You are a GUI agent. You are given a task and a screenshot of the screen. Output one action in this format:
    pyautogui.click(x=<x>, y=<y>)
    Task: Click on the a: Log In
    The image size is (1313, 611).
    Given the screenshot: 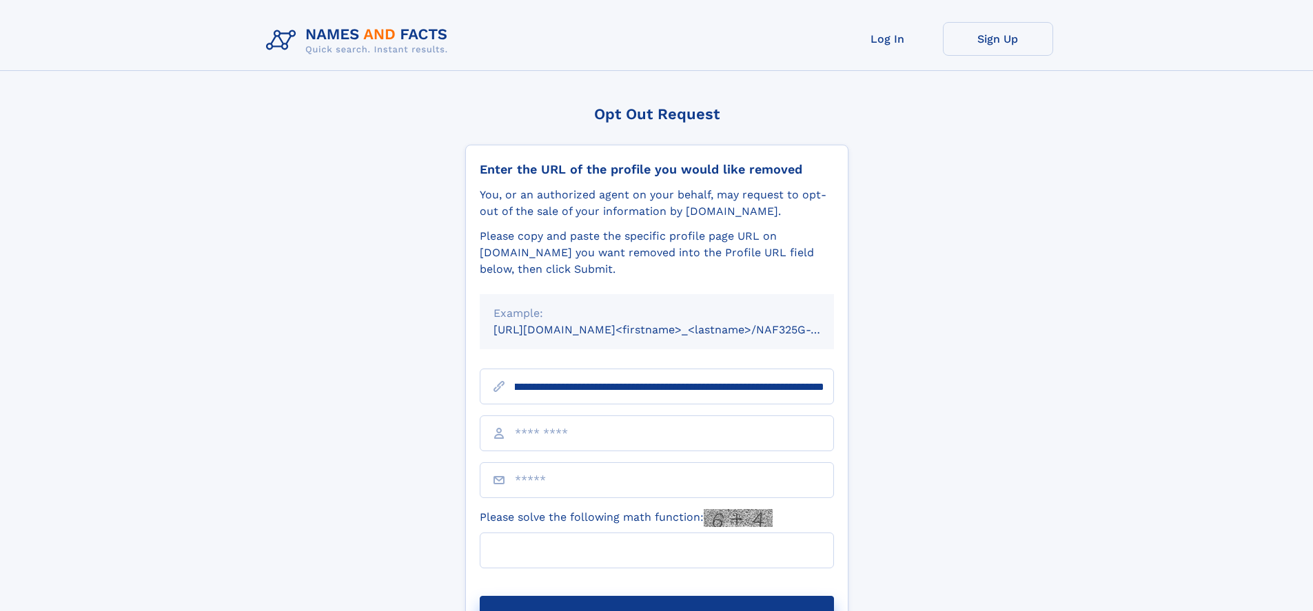 What is the action you would take?
    pyautogui.click(x=888, y=39)
    